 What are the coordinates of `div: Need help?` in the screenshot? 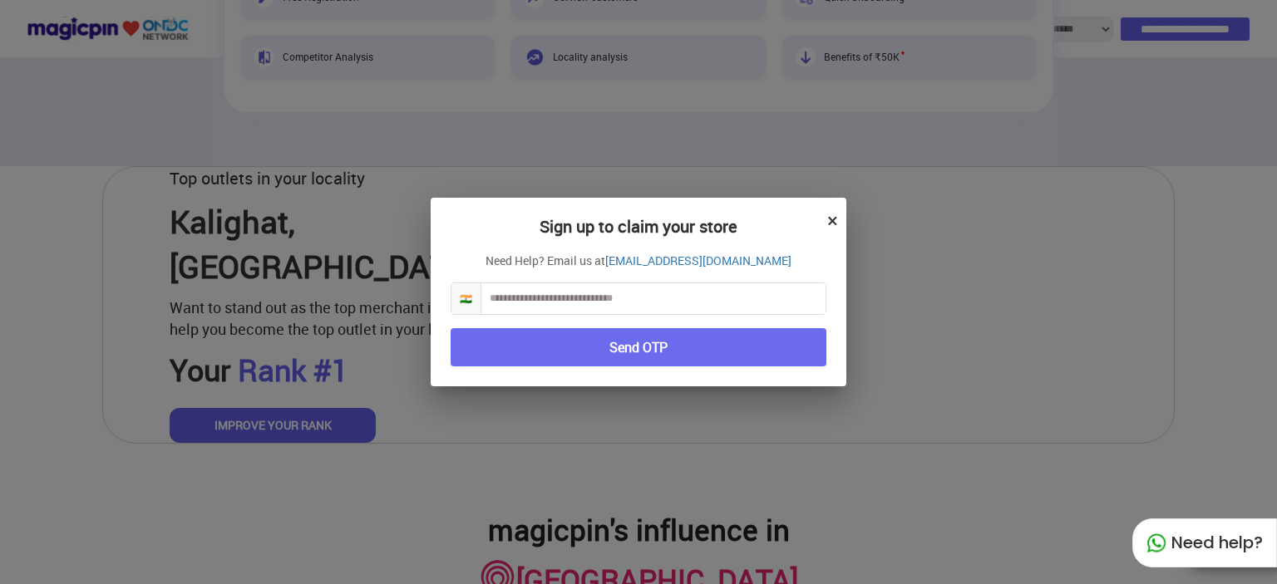 It's located at (1205, 543).